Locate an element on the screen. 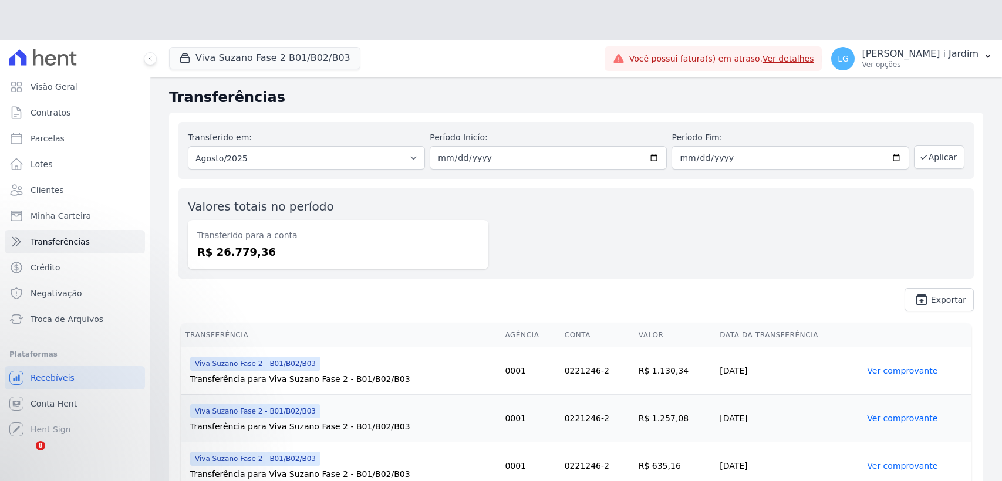 The width and height of the screenshot is (1002, 481). th: Data da Transferência is located at coordinates (788, 335).